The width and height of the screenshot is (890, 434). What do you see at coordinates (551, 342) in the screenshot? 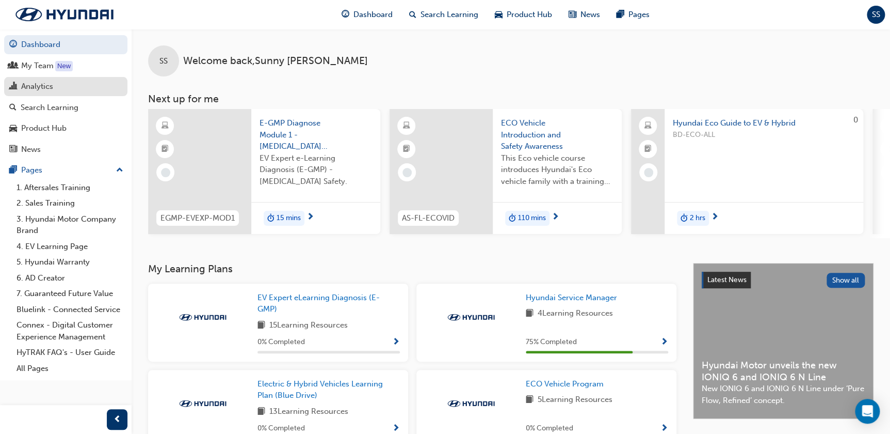
I see `span: 75 % Completed` at bounding box center [551, 342].